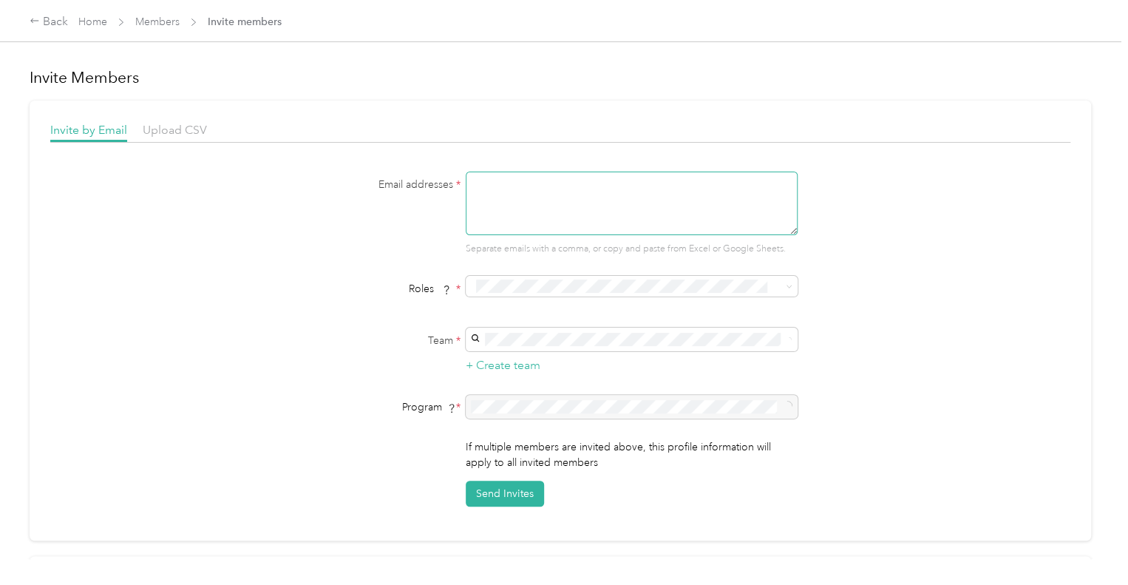 The image size is (1128, 585). I want to click on div: Program, so click(368, 407).